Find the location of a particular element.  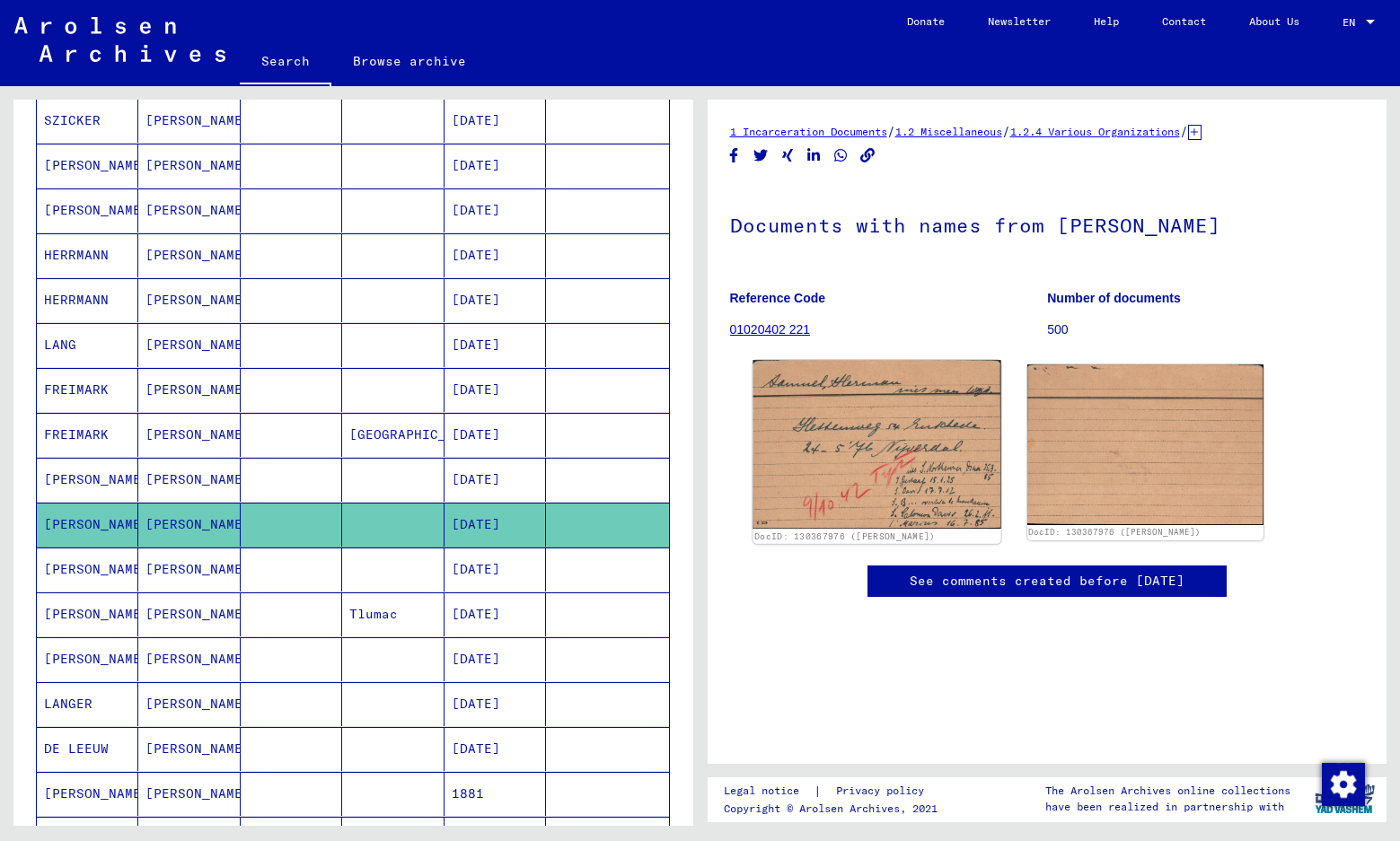

mat-cell: LANGER is located at coordinates (87, 704).